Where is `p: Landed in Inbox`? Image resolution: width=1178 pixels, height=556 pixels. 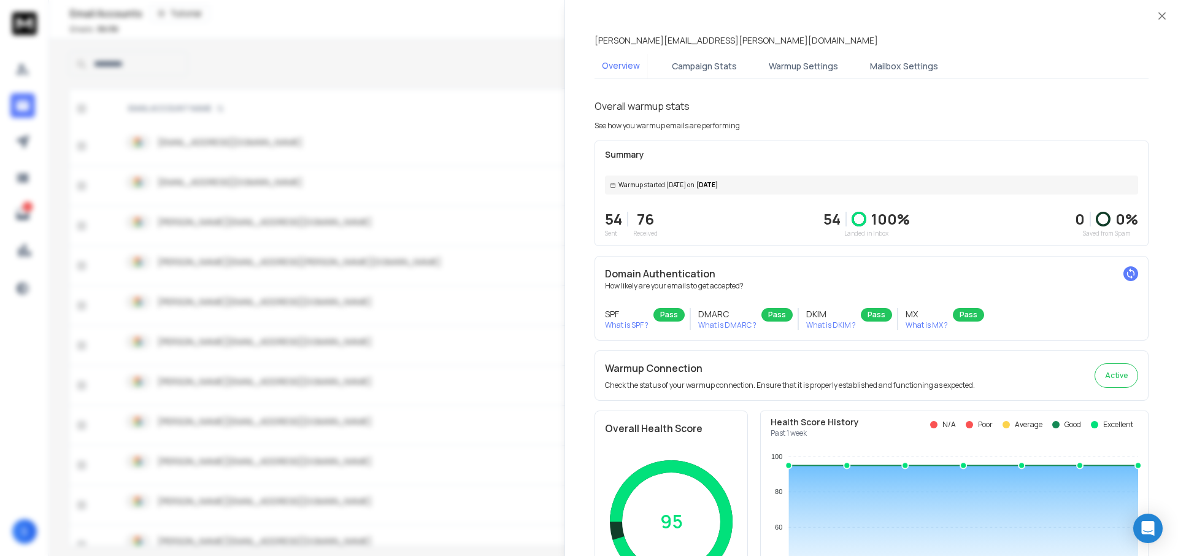 p: Landed in Inbox is located at coordinates (866, 233).